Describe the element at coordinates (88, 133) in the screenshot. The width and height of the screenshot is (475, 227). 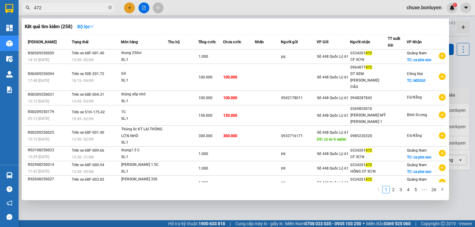
I see `span: Trên xe 68F-001.40` at that location.